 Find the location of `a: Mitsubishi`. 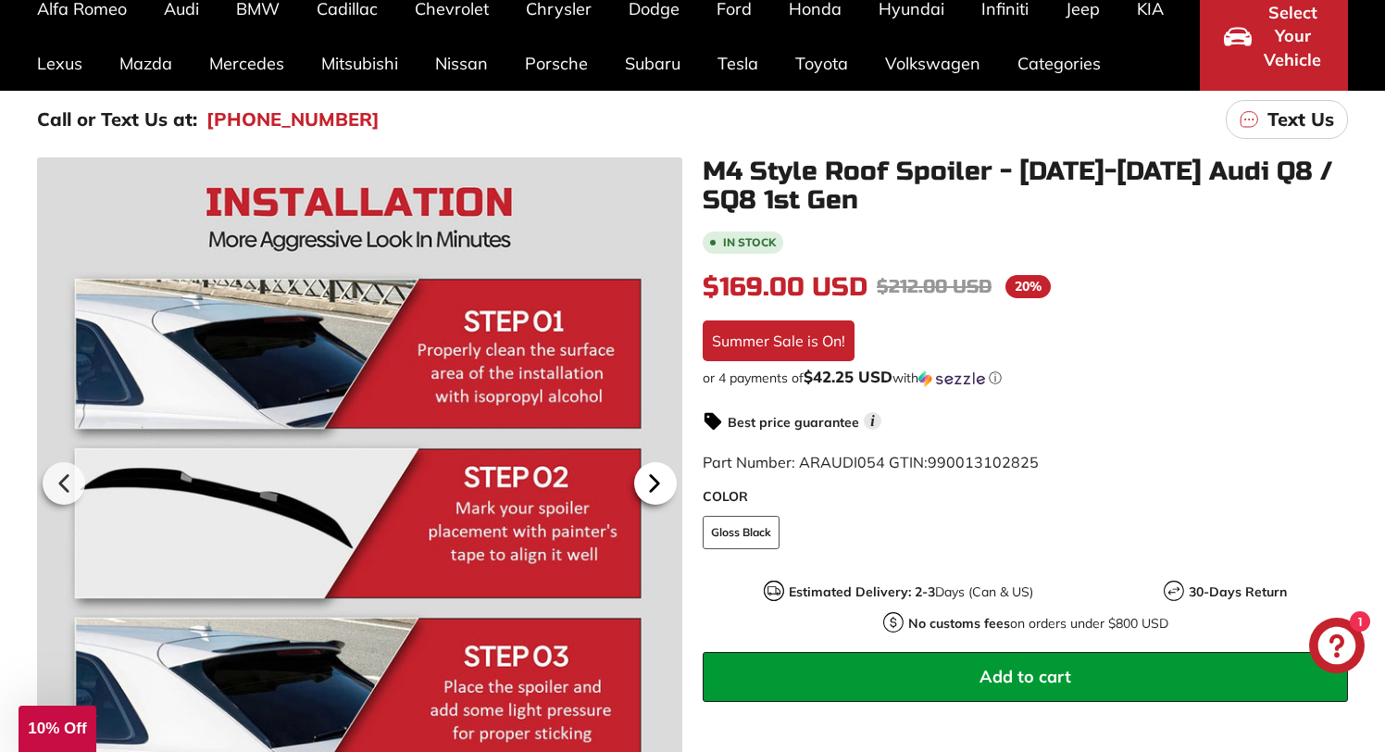

a: Mitsubishi is located at coordinates (359, 63).